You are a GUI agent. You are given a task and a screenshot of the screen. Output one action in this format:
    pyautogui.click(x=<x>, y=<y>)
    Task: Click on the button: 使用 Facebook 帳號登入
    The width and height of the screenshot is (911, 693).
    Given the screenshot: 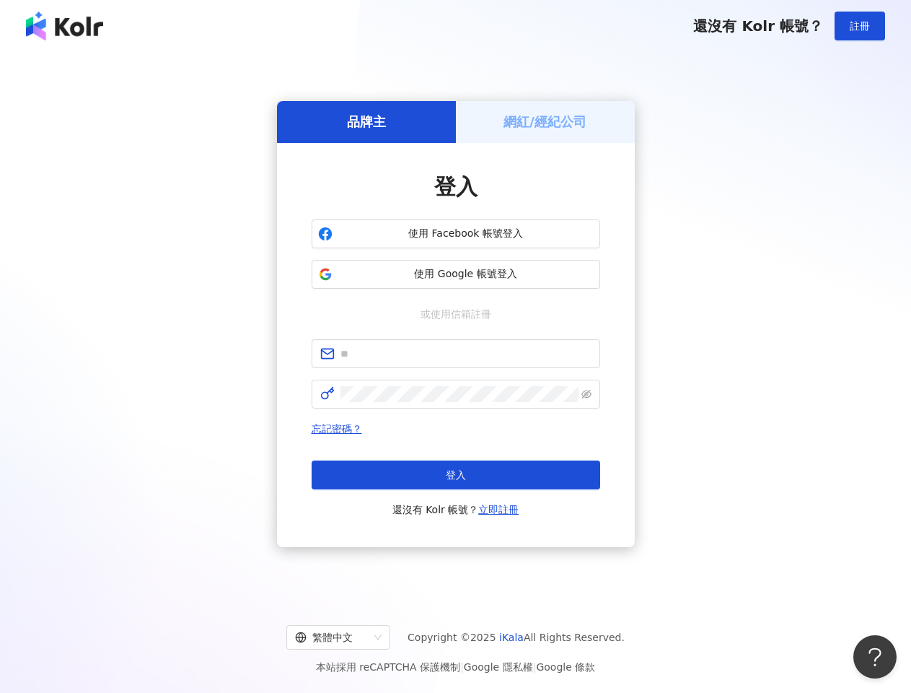 What is the action you would take?
    pyautogui.click(x=456, y=234)
    